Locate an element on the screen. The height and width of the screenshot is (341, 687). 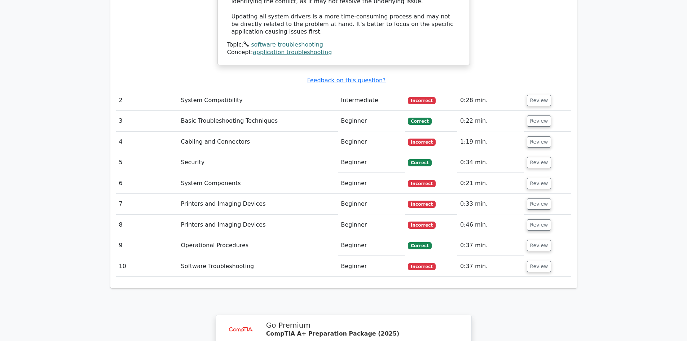
td: 8 is located at coordinates (147, 225).